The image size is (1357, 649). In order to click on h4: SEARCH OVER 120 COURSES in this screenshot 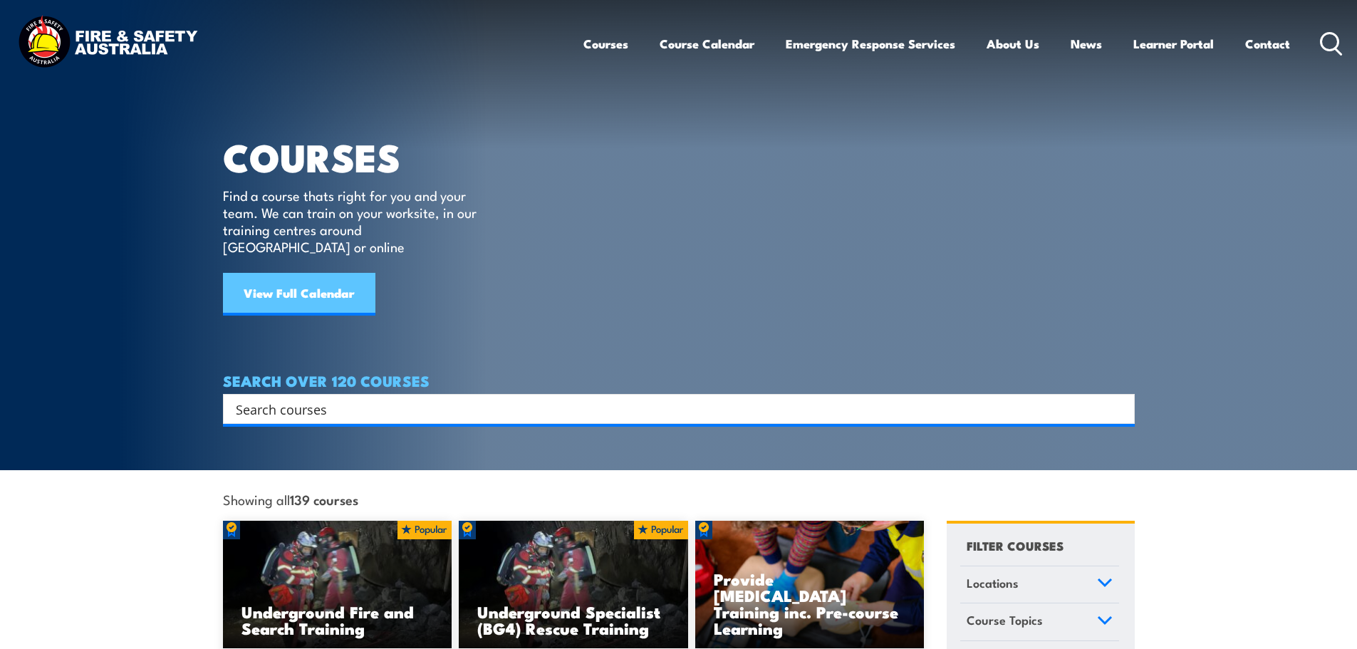, I will do `click(679, 380)`.